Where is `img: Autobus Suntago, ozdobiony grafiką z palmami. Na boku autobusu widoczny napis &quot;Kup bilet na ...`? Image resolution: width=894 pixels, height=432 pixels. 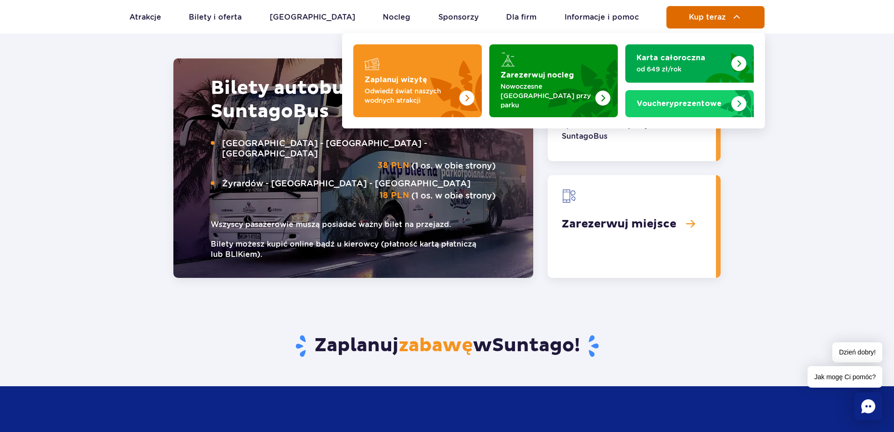
img: Autobus Suntago, ozdobiony grafiką z palmami. Na boku autobusu widoczny napis &quot;Kup bilet na ... is located at coordinates (353, 168).